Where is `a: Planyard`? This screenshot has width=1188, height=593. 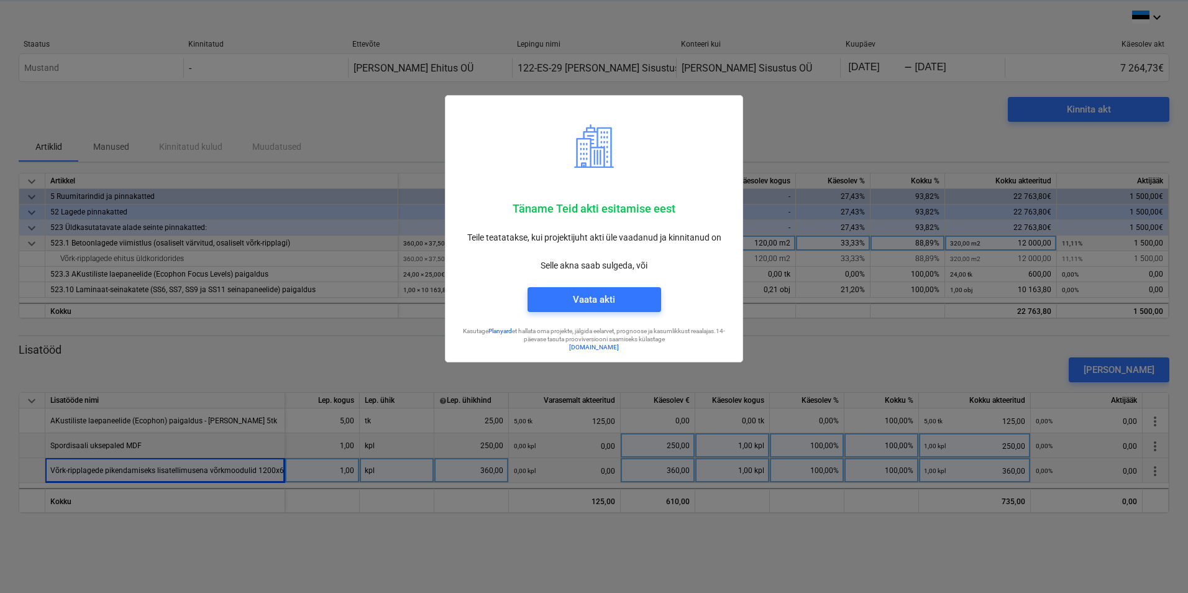 a: Planyard is located at coordinates (500, 331).